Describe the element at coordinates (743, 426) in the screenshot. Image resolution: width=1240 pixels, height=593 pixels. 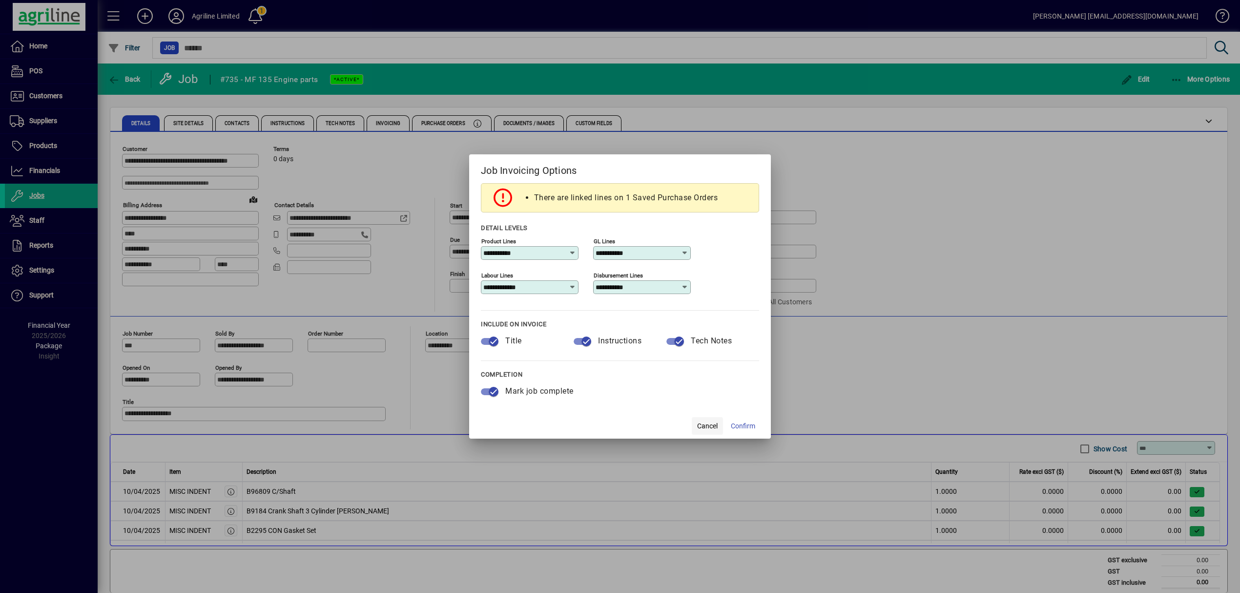
I see `span: Confirm` at that location.